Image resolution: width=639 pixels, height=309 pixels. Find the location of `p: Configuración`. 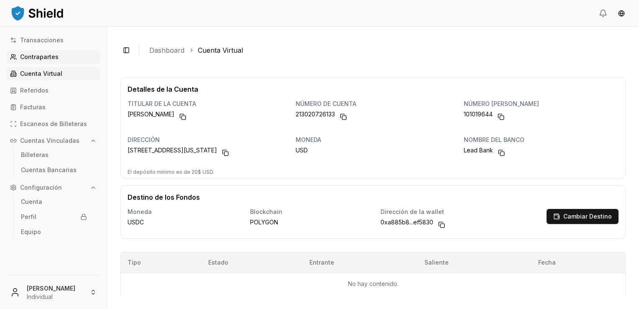

p: Configuración is located at coordinates (41, 187).